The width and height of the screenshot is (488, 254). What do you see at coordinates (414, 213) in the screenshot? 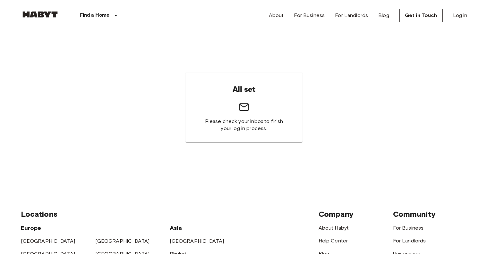
I see `span: Community` at bounding box center [414, 213].